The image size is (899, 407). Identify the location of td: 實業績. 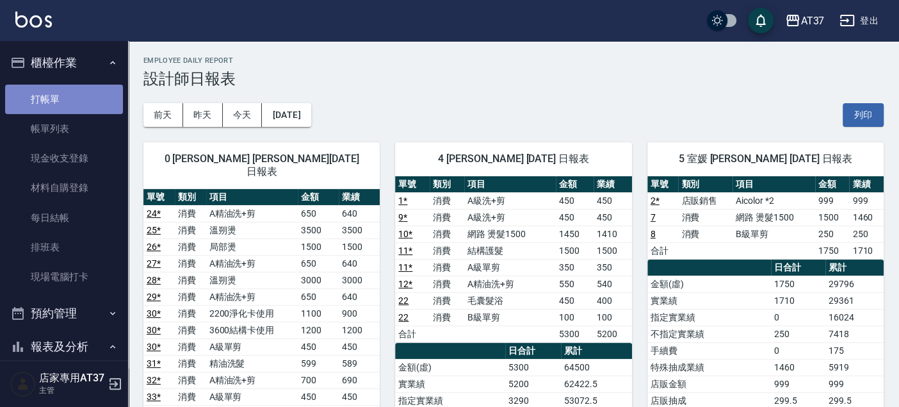
(709, 300).